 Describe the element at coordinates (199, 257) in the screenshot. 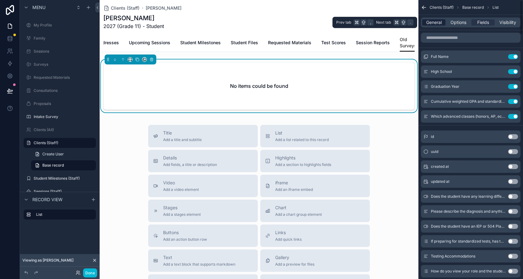

I see `span: Text` at that location.